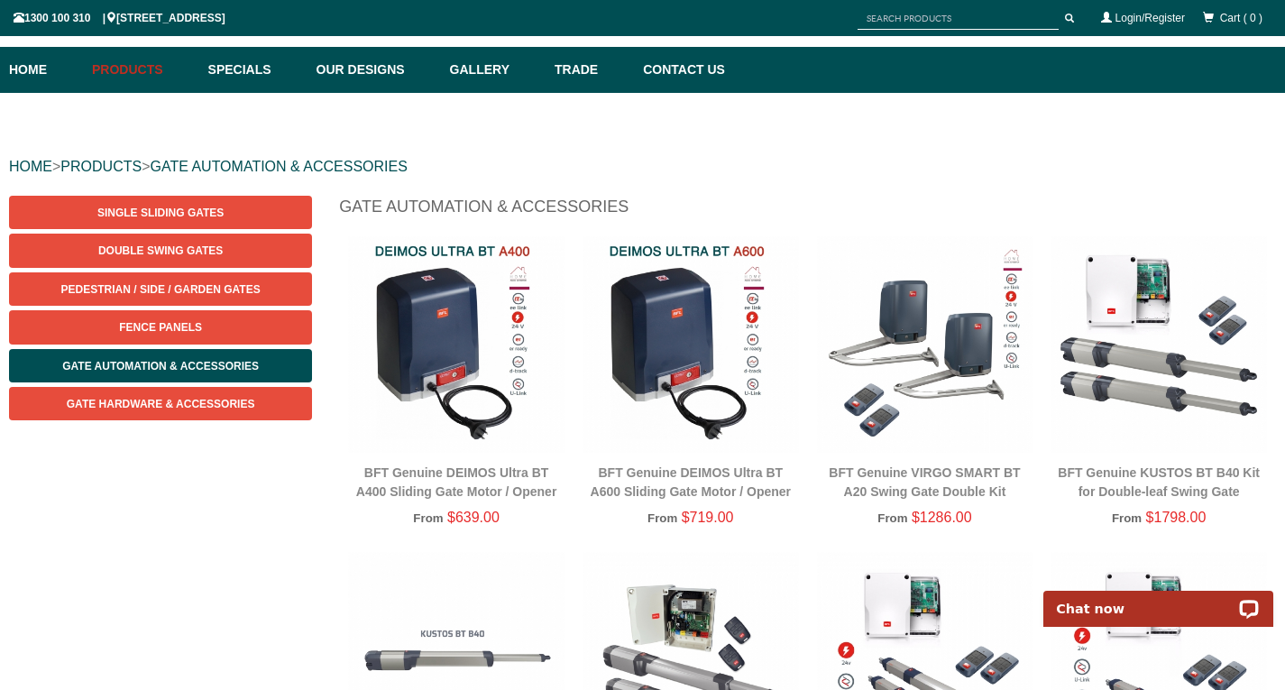 Image resolution: width=1285 pixels, height=690 pixels. I want to click on span: $1798.00, so click(1176, 517).